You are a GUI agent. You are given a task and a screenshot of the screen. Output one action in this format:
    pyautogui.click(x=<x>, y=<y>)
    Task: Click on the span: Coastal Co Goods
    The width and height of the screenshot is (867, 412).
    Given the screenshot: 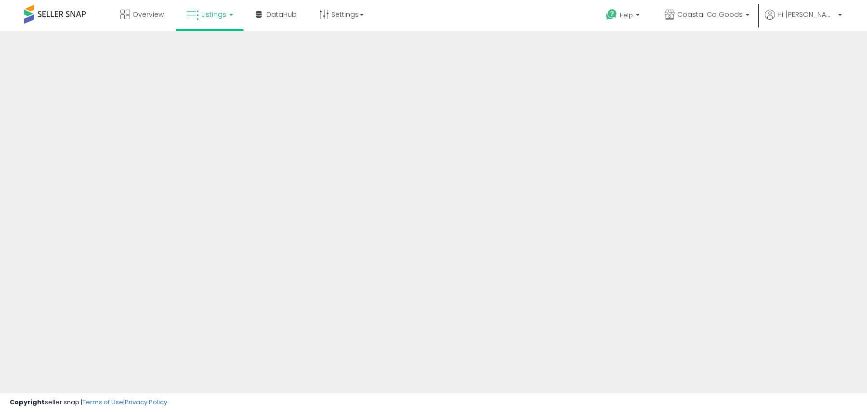 What is the action you would take?
    pyautogui.click(x=710, y=14)
    